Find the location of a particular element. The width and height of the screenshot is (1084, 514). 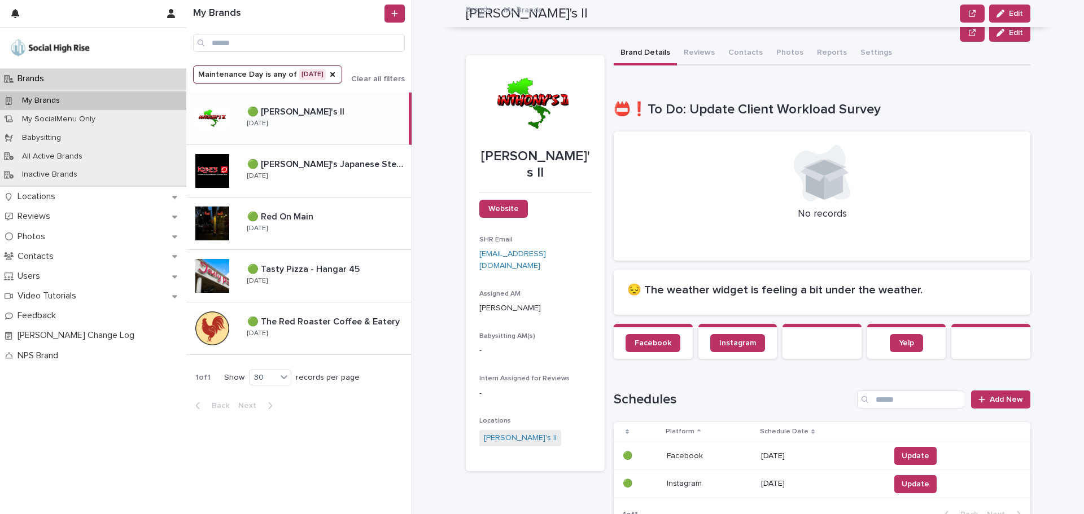

p: No records is located at coordinates (822, 215).